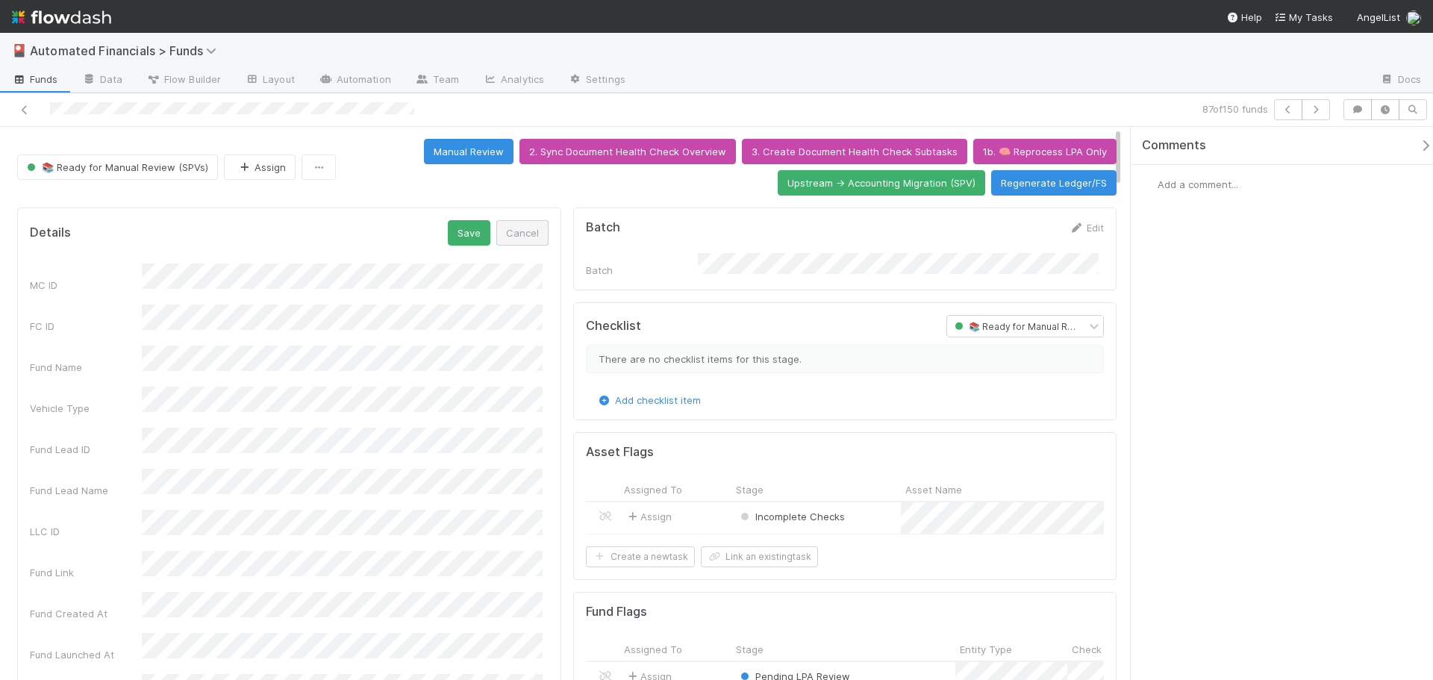 This screenshot has height=680, width=1433. What do you see at coordinates (127, 51) in the screenshot?
I see `span: Automated Financials > Funds` at bounding box center [127, 51].